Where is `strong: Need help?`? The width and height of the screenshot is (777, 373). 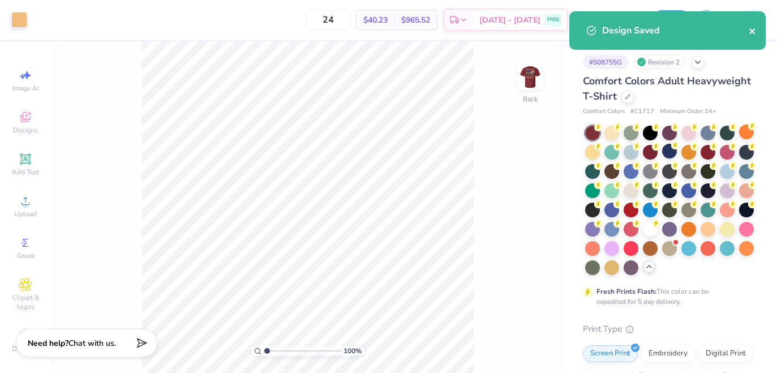 strong: Need help? is located at coordinates (48, 343).